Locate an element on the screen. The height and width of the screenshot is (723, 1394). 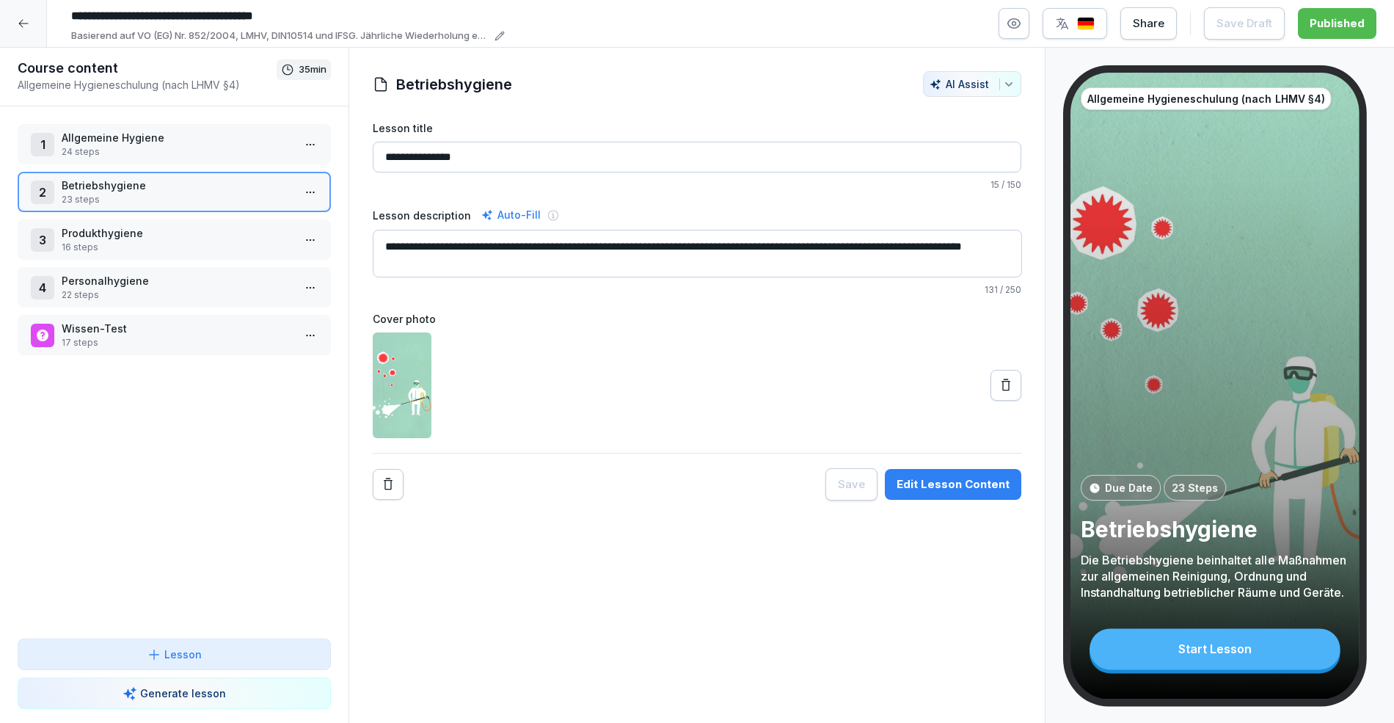
p: Produkthygiene is located at coordinates (177, 233).